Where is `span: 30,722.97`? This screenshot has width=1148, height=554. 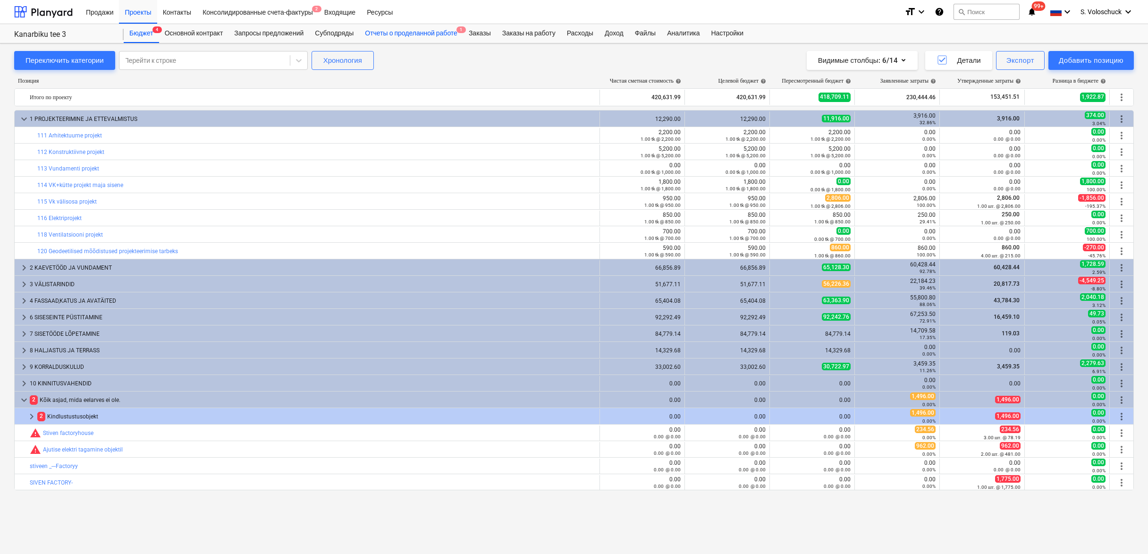 span: 30,722.97 is located at coordinates (836, 366).